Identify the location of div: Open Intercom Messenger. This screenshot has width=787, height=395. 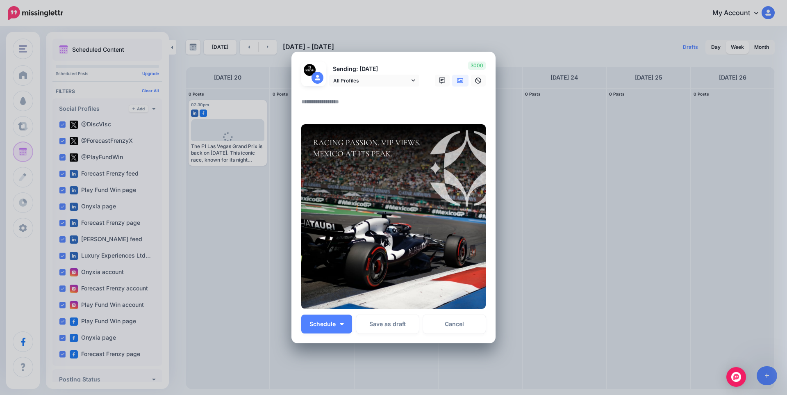
(736, 377).